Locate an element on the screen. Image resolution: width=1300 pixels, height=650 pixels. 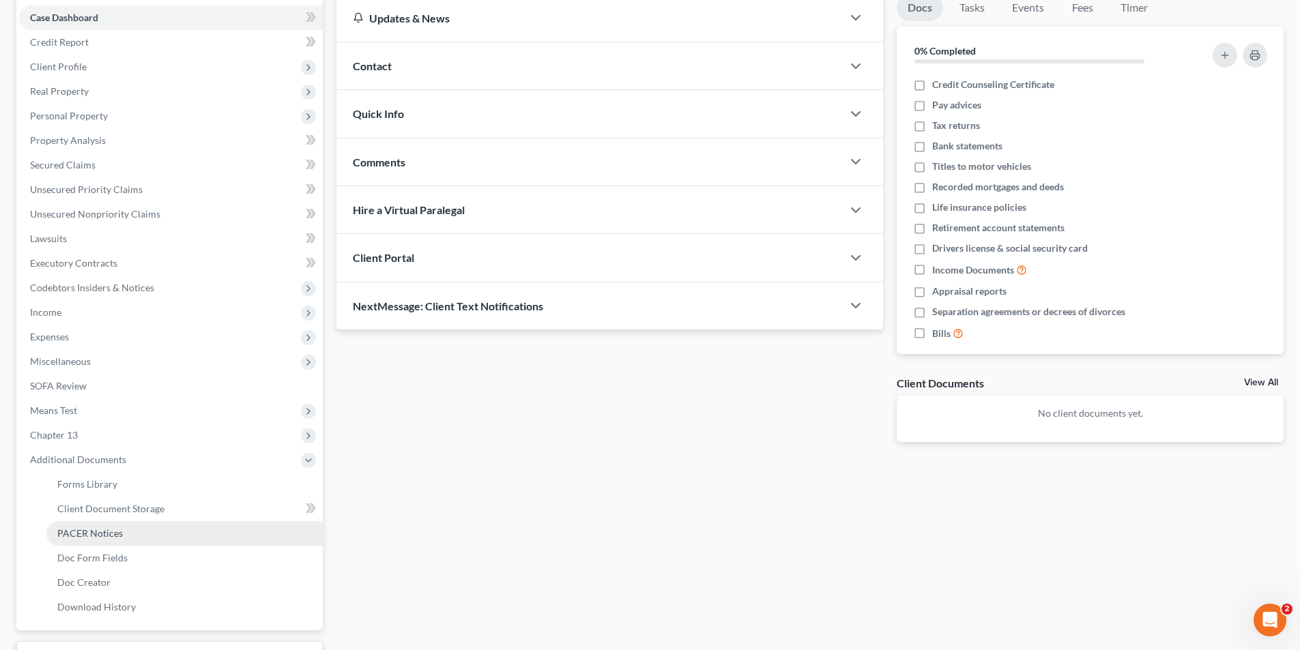
span: Additional Documents is located at coordinates (78, 459).